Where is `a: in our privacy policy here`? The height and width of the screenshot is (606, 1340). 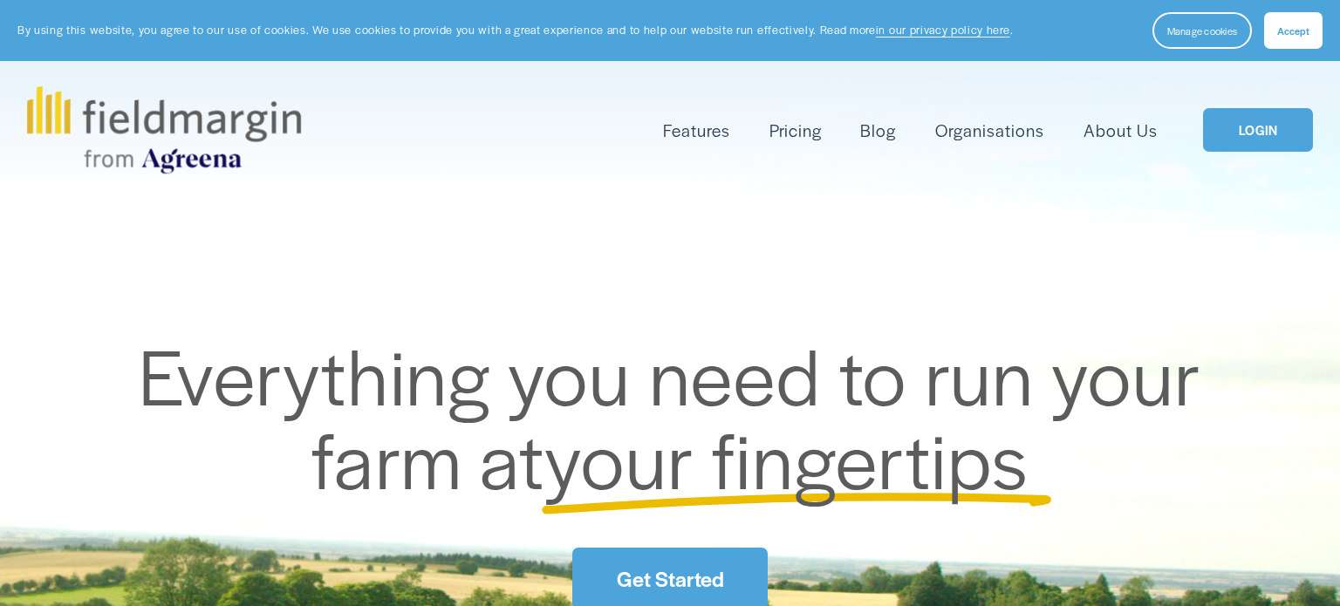 a: in our privacy policy here is located at coordinates (943, 30).